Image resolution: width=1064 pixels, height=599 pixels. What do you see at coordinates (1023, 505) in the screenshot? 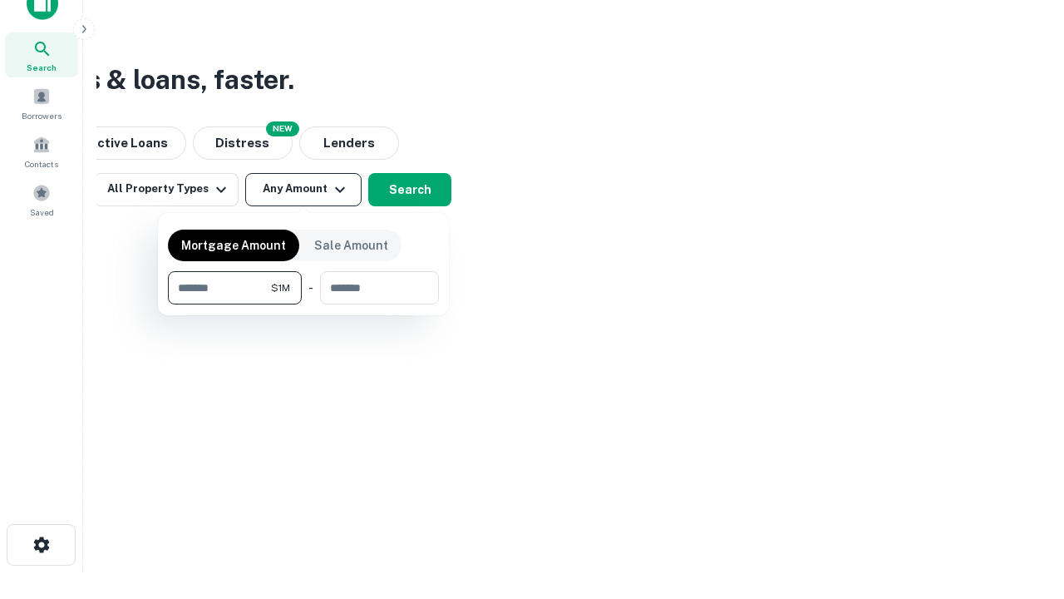
I see `div: Chat Widget` at bounding box center [1023, 505].